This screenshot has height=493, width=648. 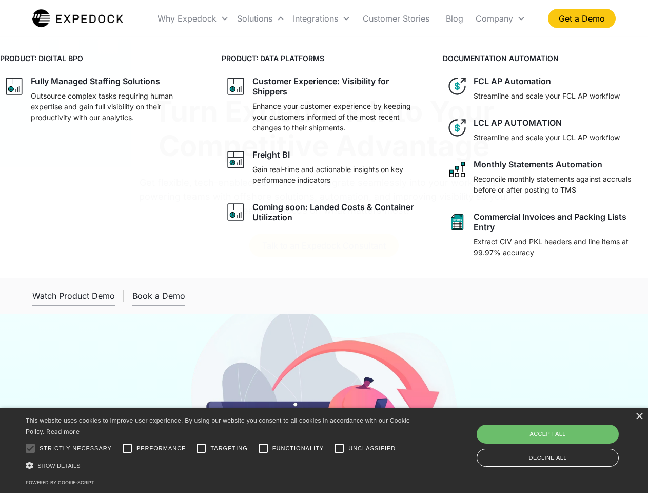 What do you see at coordinates (457, 222) in the screenshot?
I see `img: sheet icon` at bounding box center [457, 222].